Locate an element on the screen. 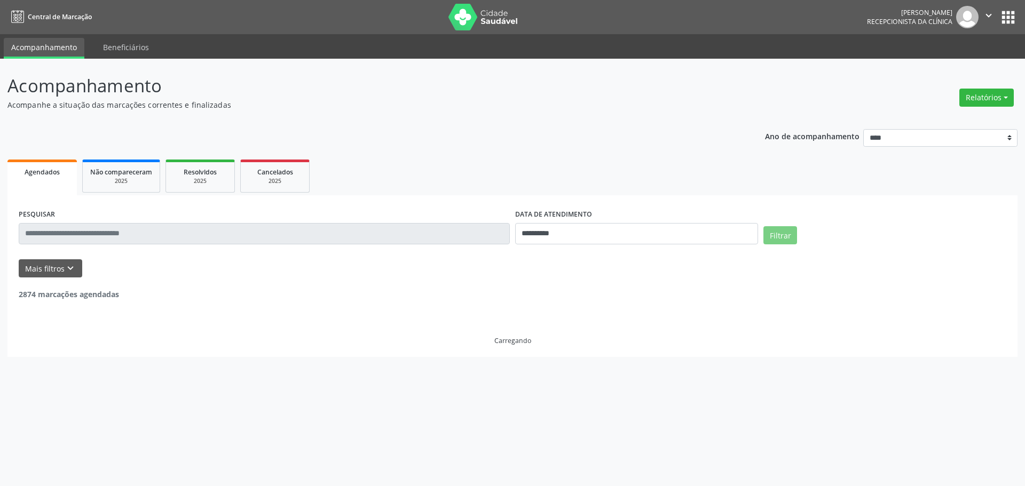 Image resolution: width=1025 pixels, height=486 pixels. a: Acompanhamento is located at coordinates (44, 48).